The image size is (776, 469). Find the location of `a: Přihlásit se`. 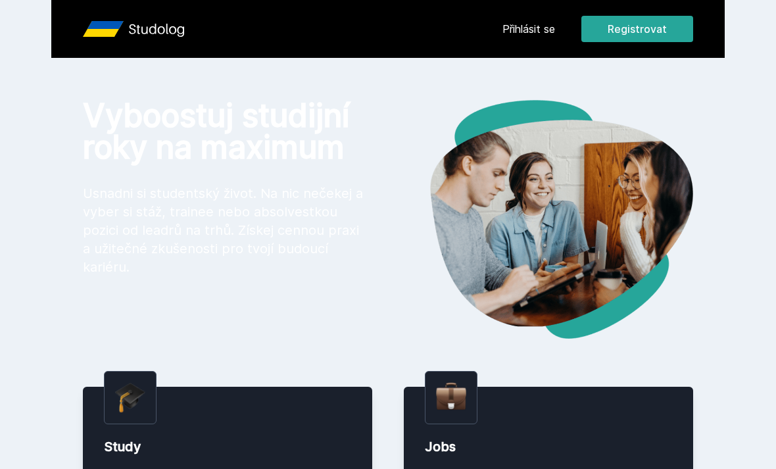

a: Přihlásit se is located at coordinates (529, 29).